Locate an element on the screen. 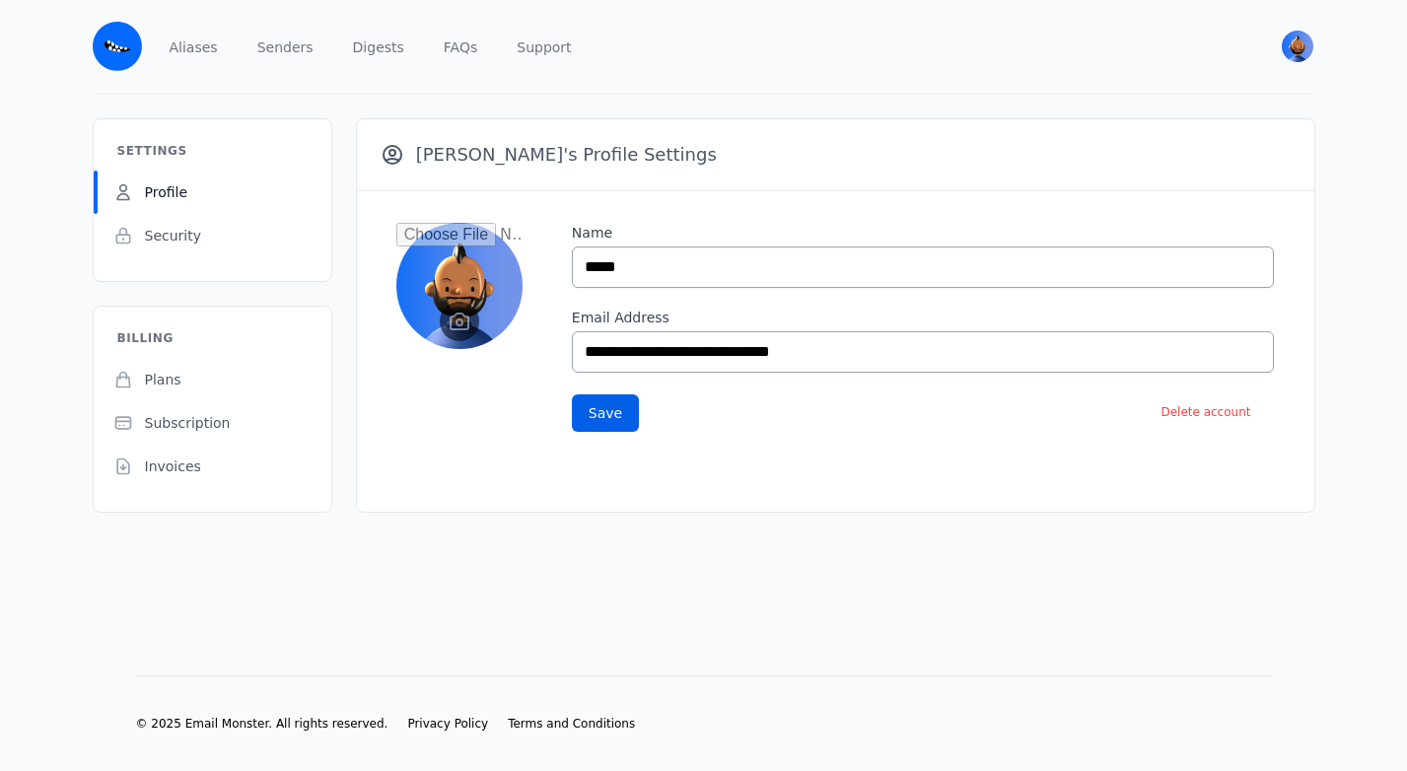 Image resolution: width=1407 pixels, height=771 pixels. a: Privacy Policy is located at coordinates (448, 724).